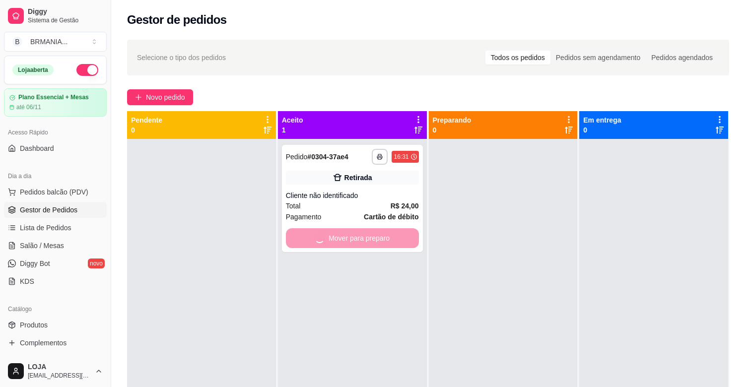  I want to click on span: Total, so click(294, 206).